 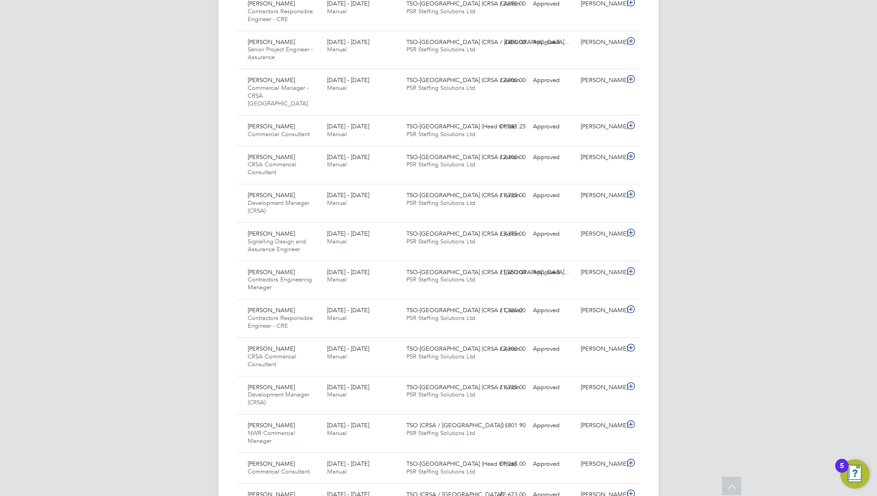 I want to click on button: Open Resource Center, 5 new notifications, so click(x=855, y=474).